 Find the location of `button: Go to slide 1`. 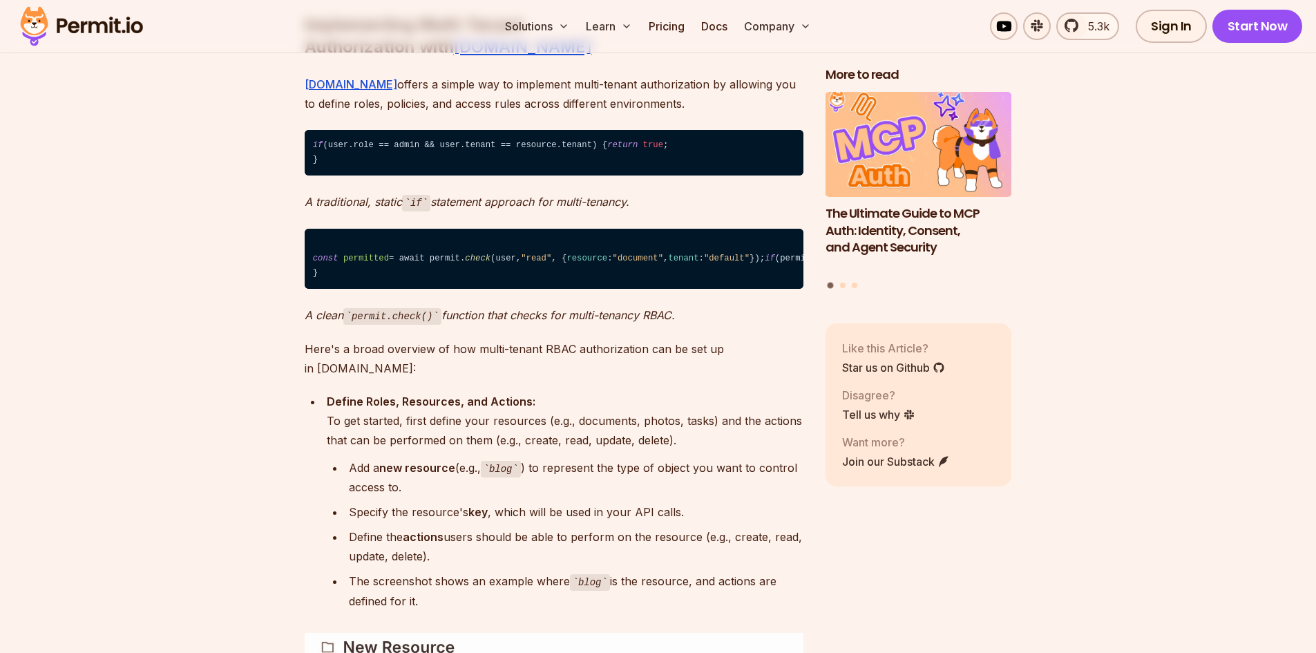

button: Go to slide 1 is located at coordinates (831, 285).